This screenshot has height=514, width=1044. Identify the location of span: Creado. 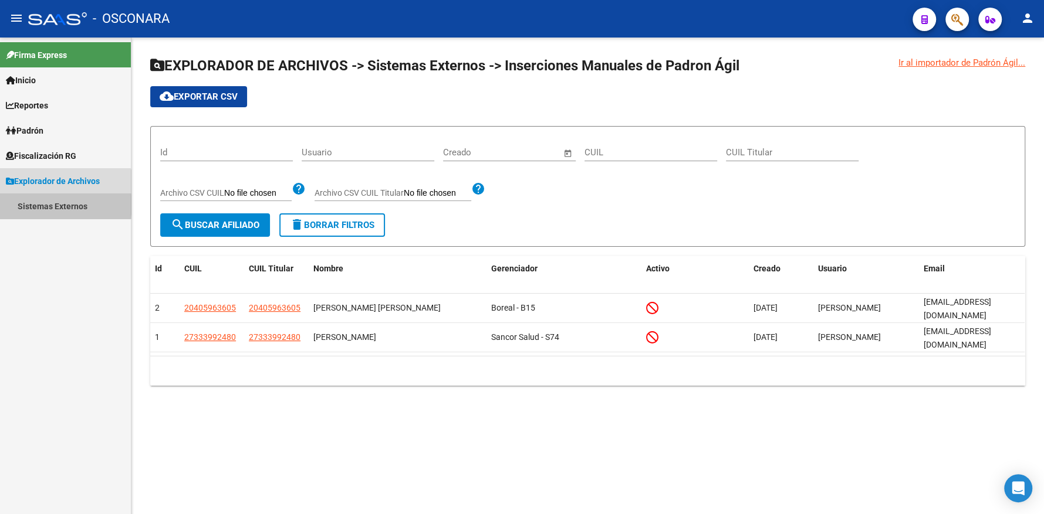
(767, 269).